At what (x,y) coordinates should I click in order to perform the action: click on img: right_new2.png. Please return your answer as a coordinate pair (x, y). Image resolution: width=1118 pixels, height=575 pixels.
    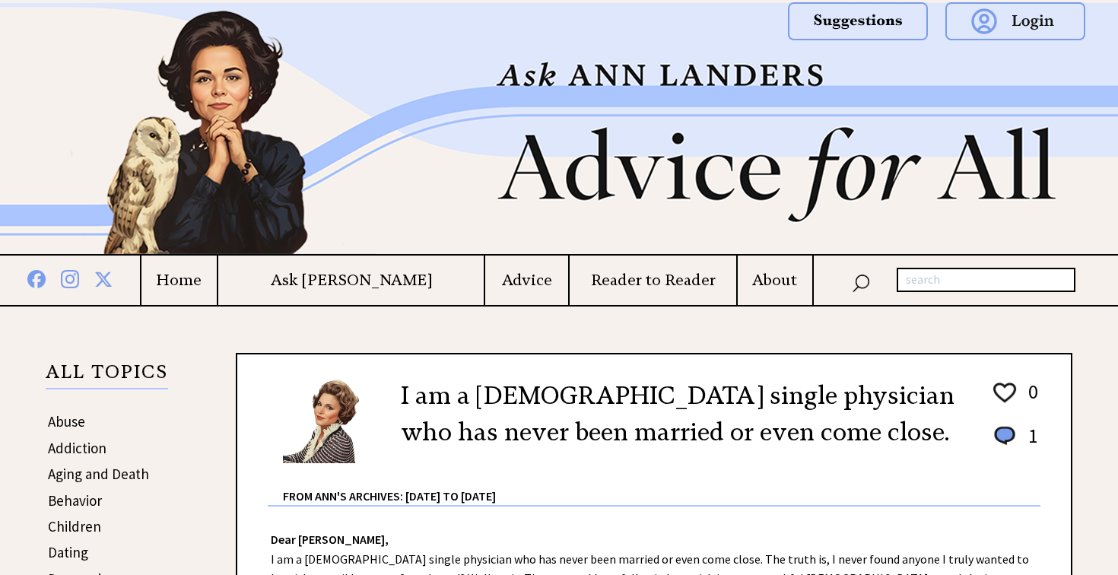
    Looking at the image, I should click on (1111, 129).